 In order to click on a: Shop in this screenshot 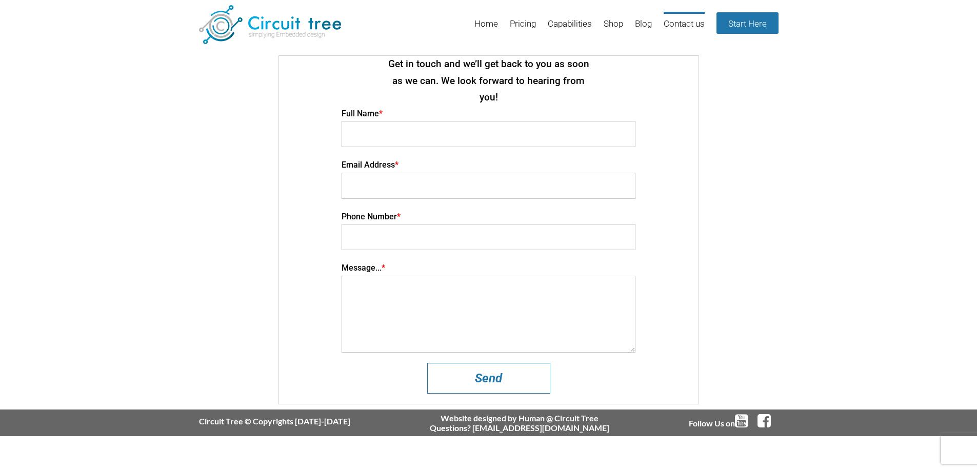, I will do `click(613, 28)`.